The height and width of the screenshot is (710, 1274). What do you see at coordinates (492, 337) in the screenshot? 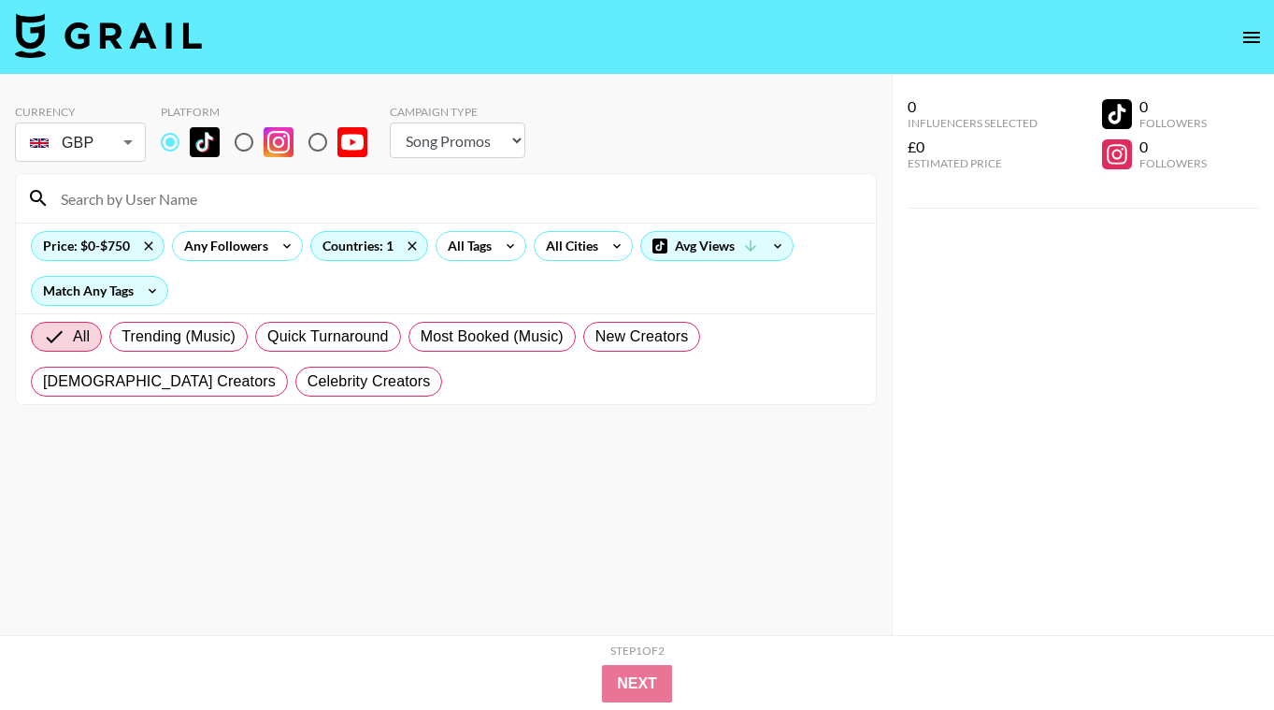
I see `span: Most Booked (Music)` at bounding box center [492, 337].